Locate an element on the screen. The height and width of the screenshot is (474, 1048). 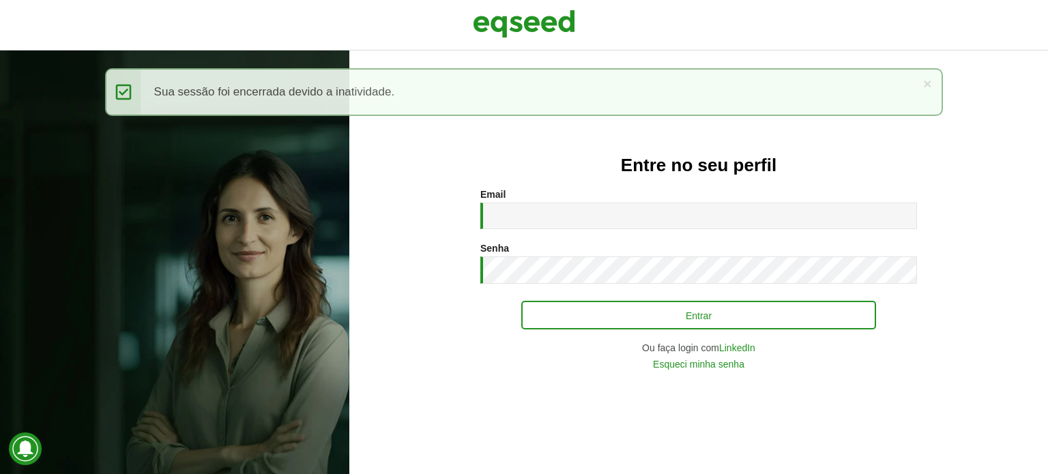
label: Senha is located at coordinates (494, 248).